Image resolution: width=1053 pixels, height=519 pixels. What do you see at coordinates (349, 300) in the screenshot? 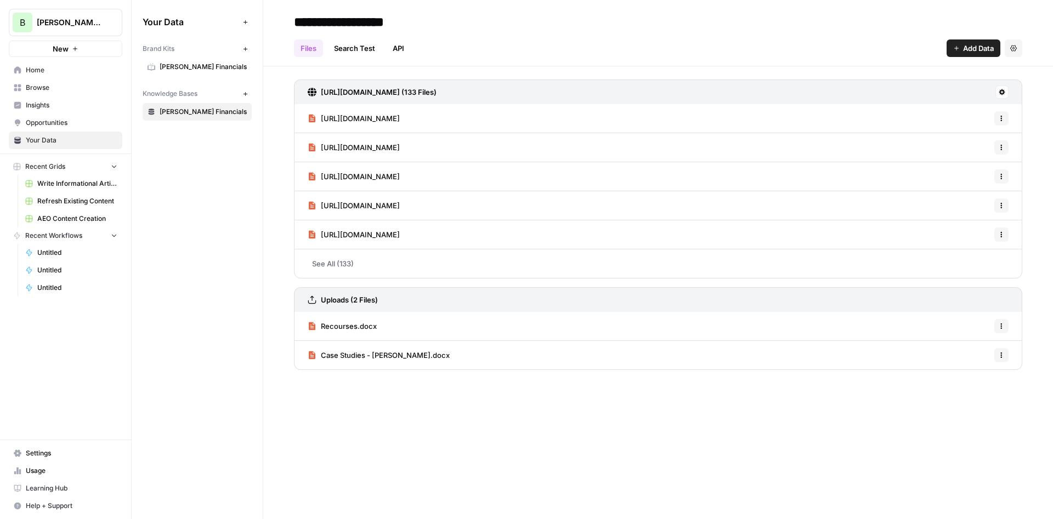
I see `h3: Uploads (2 Files)` at bounding box center [349, 300].